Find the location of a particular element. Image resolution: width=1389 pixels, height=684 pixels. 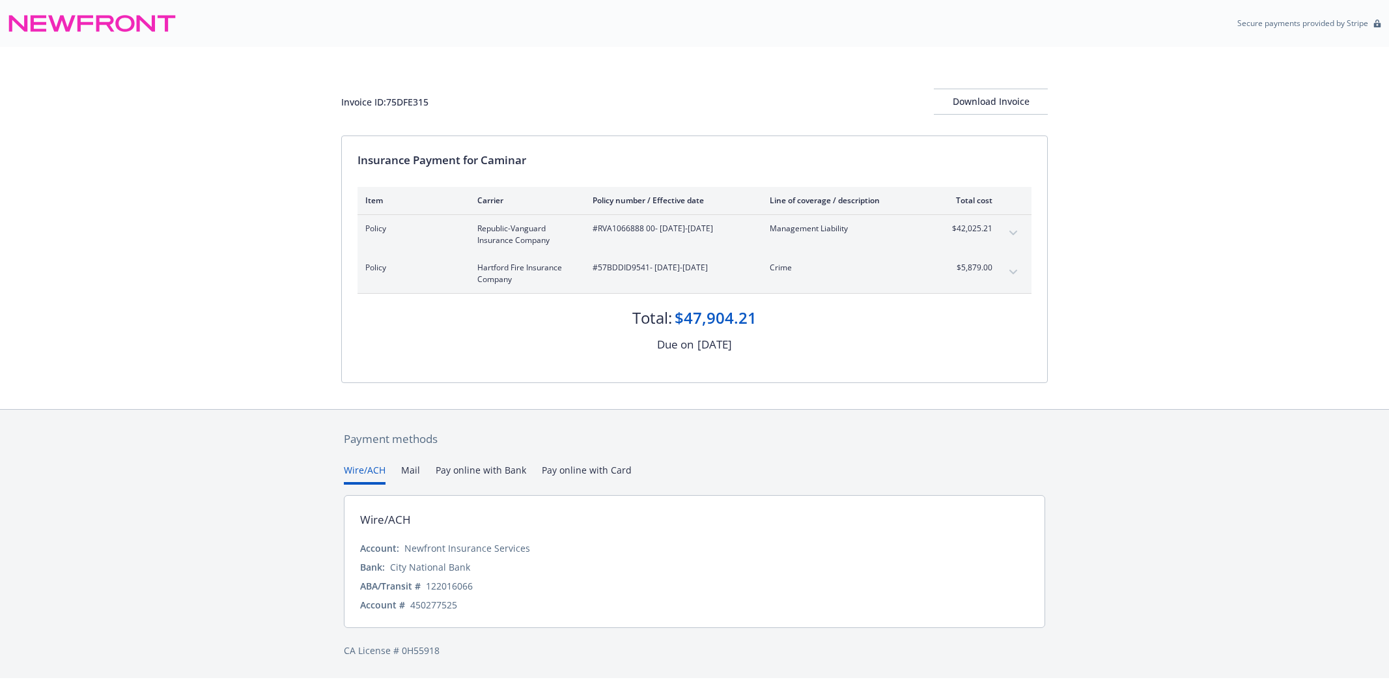

div: Policy number / Effective date is located at coordinates (671, 200).